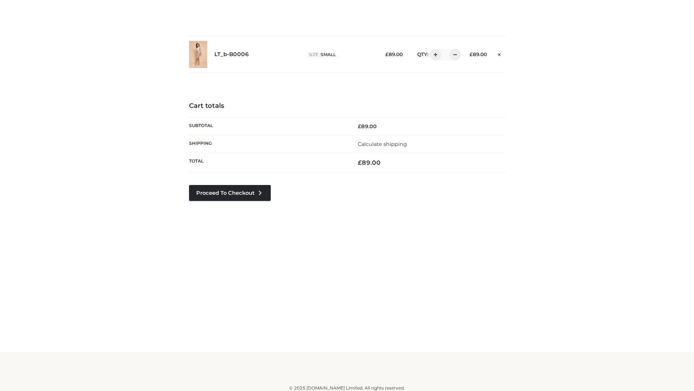  Describe the element at coordinates (230, 193) in the screenshot. I see `a: Proceed to Checkout` at that location.